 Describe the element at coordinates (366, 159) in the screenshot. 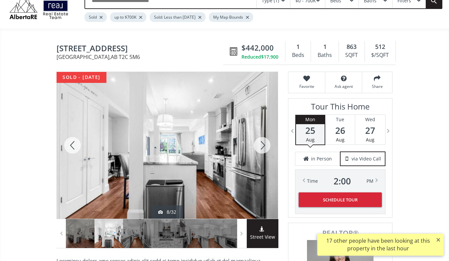

I see `span: via Video Call` at that location.